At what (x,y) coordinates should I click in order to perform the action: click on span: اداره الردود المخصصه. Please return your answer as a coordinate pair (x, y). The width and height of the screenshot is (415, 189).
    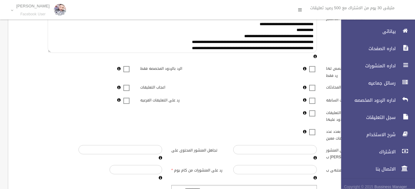
    Looking at the image, I should click on (367, 100).